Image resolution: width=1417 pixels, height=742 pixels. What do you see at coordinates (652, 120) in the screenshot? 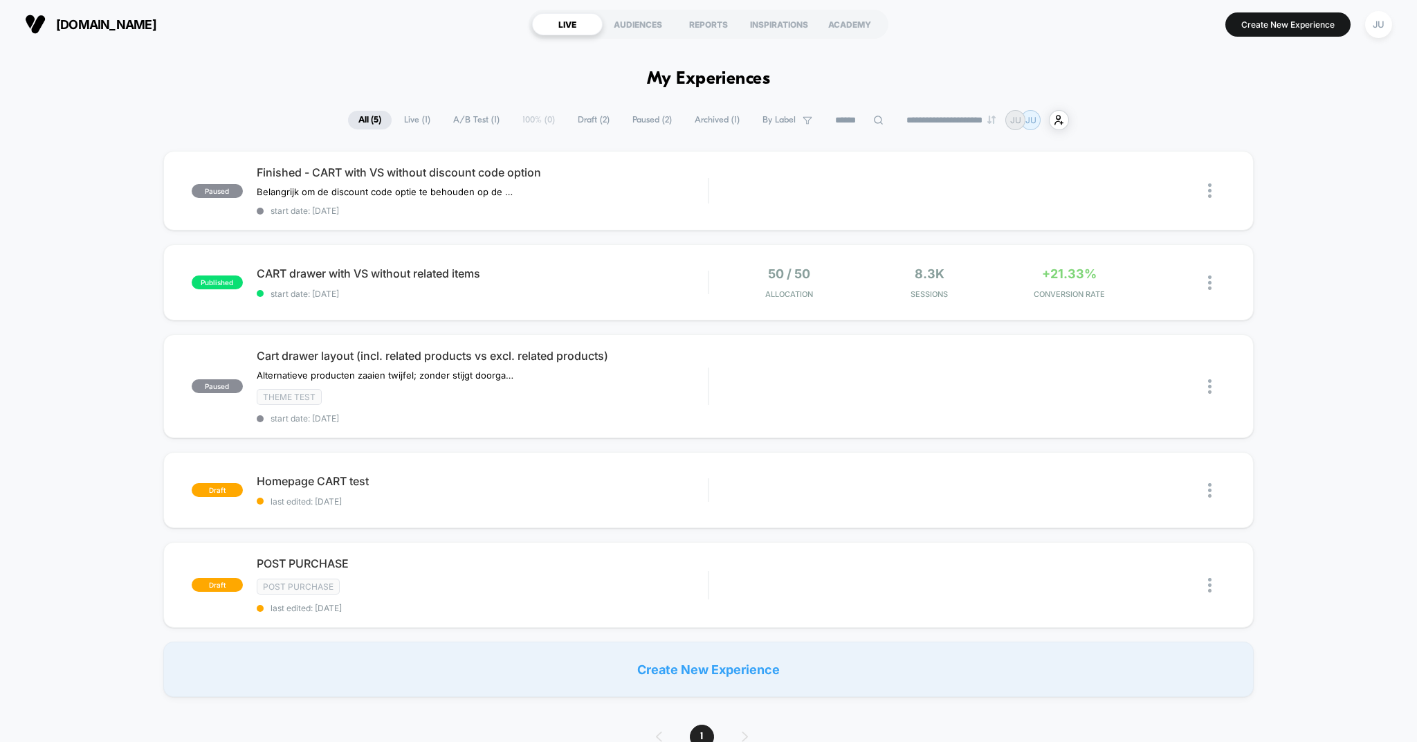
I see `span: Paused ( 2 )` at bounding box center [652, 120].